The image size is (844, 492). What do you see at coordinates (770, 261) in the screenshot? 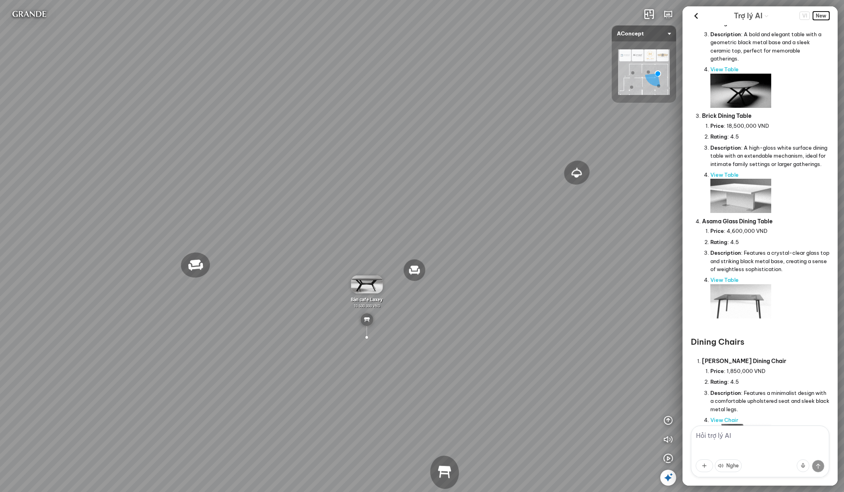
I see `li: : Features a crystal-clear glass top and striking black metal base, creating a sense of weightles...` at bounding box center [770, 261].